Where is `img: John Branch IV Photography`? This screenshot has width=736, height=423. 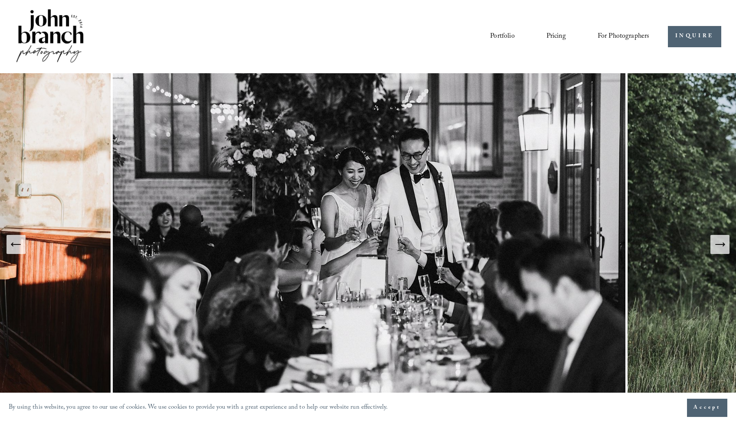 img: John Branch IV Photography is located at coordinates (50, 36).